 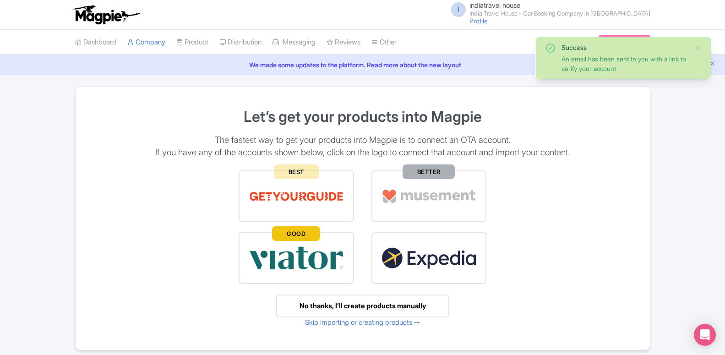 What do you see at coordinates (624, 42) in the screenshot?
I see `a: Subscription` at bounding box center [624, 42].